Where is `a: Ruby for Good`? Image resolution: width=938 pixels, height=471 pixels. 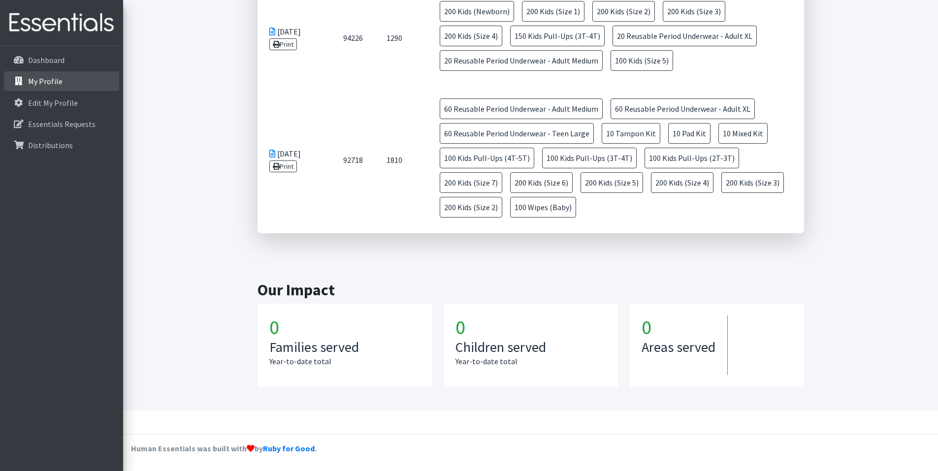 a: Ruby for Good is located at coordinates (289, 449).